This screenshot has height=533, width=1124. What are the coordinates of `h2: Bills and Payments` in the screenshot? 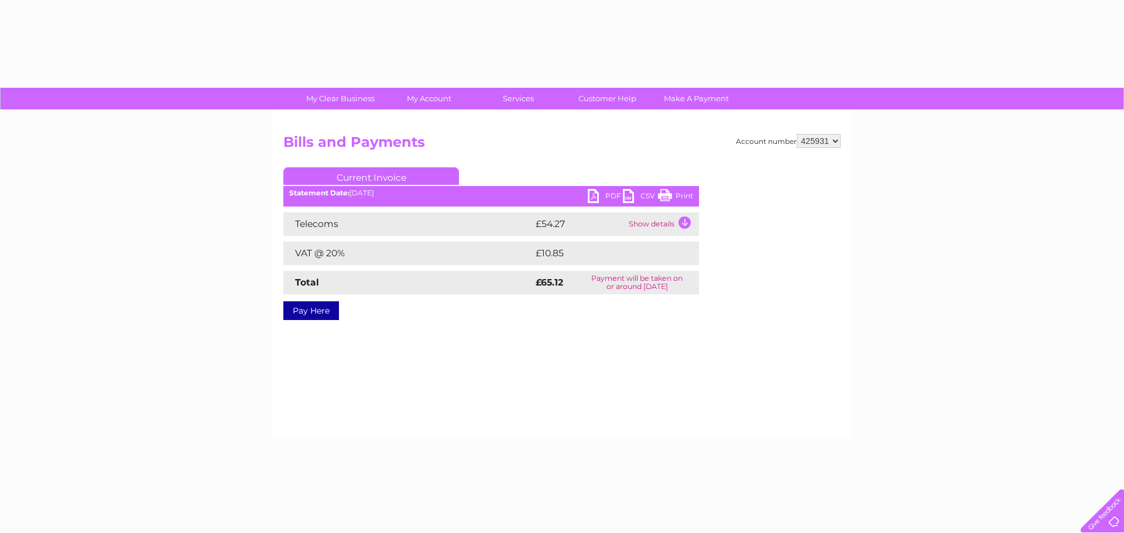 It's located at (562, 145).